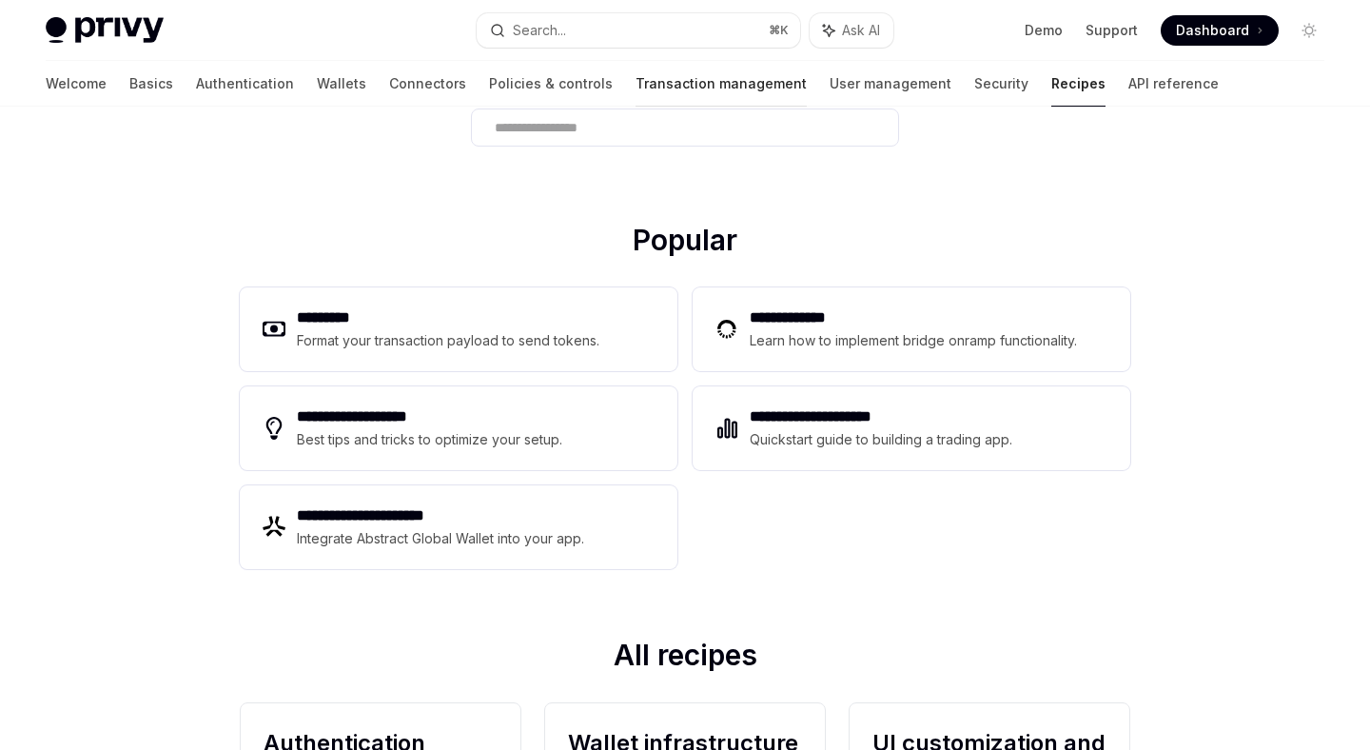 The height and width of the screenshot is (750, 1370). I want to click on a: Wallets, so click(341, 84).